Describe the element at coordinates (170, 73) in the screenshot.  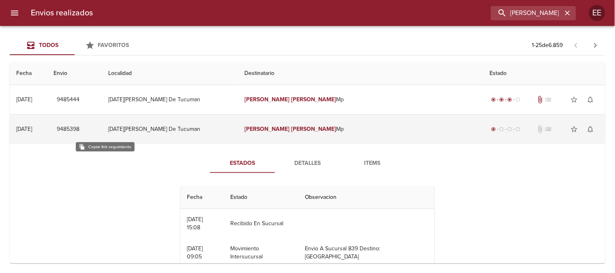
I see `th: Localidad` at that location.